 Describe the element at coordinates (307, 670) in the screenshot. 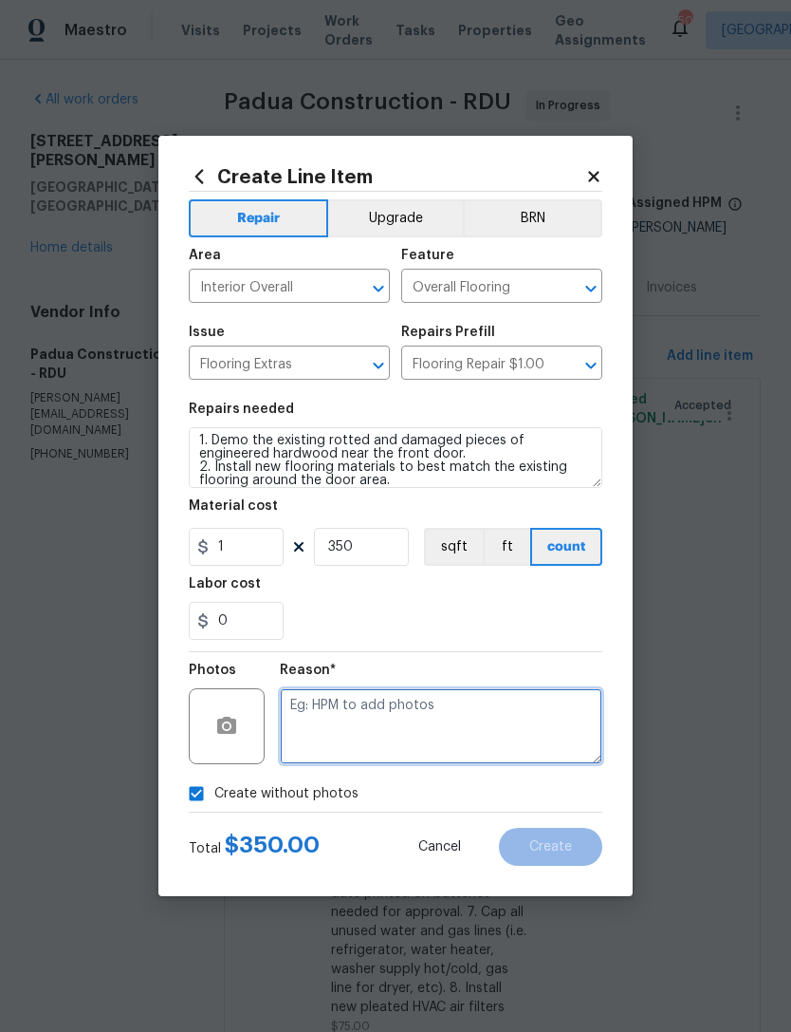

I see `h5: Reason*` at that location.